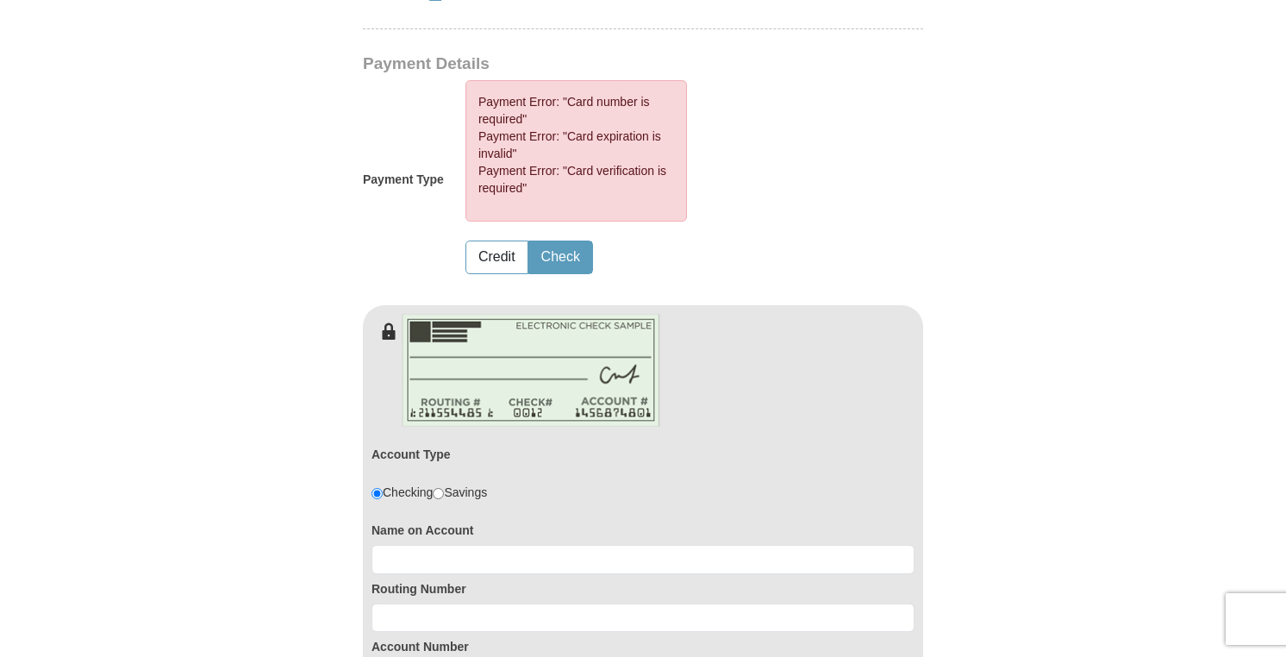  What do you see at coordinates (531, 370) in the screenshot?
I see `img: check-en.png` at bounding box center [531, 370].